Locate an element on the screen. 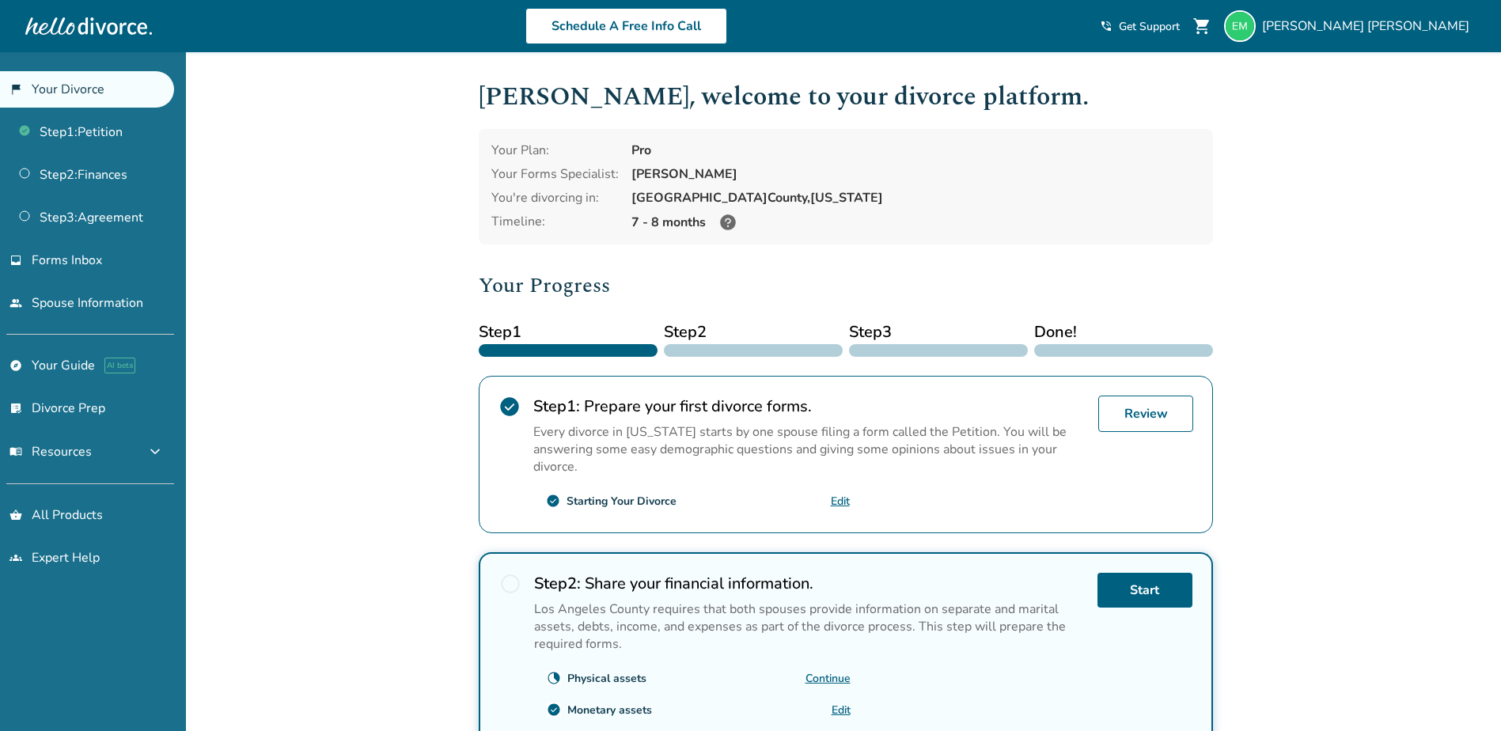  span: menu_book is located at coordinates (16, 452).